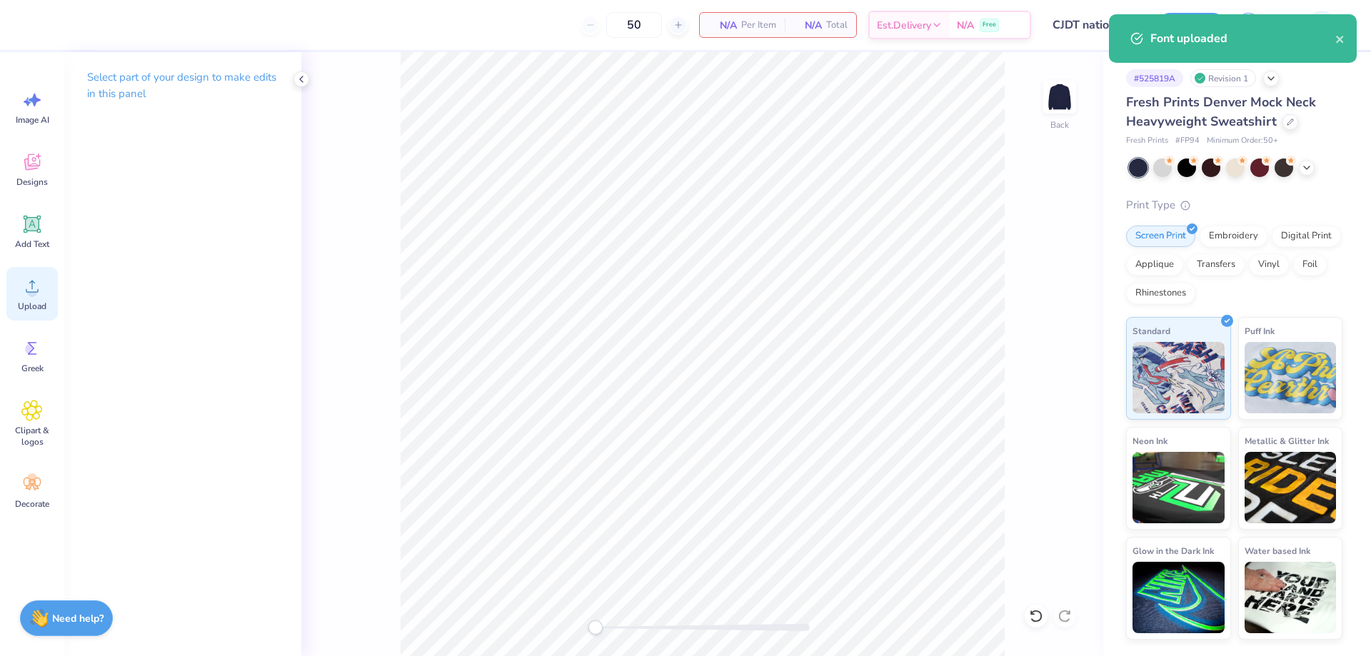 The image size is (1371, 656). Describe the element at coordinates (32, 306) in the screenshot. I see `span: Upload` at that location.